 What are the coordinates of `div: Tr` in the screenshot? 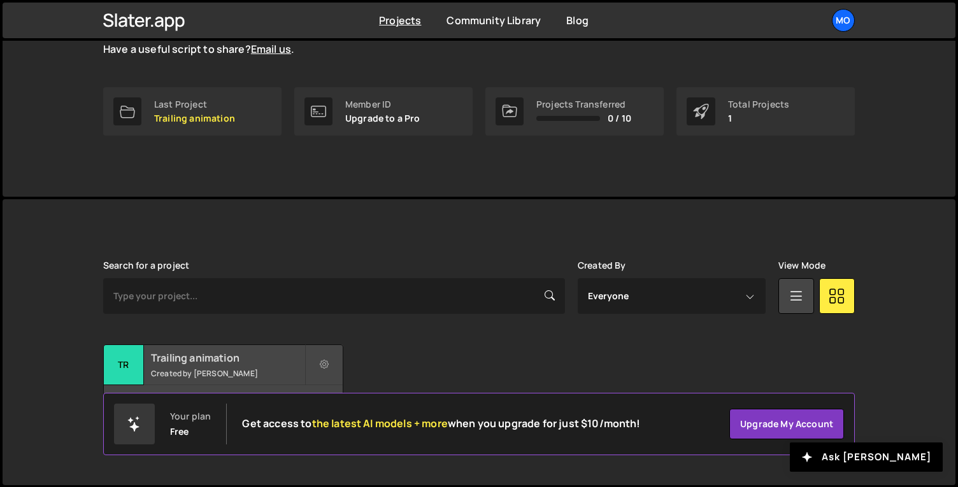 It's located at (124, 365).